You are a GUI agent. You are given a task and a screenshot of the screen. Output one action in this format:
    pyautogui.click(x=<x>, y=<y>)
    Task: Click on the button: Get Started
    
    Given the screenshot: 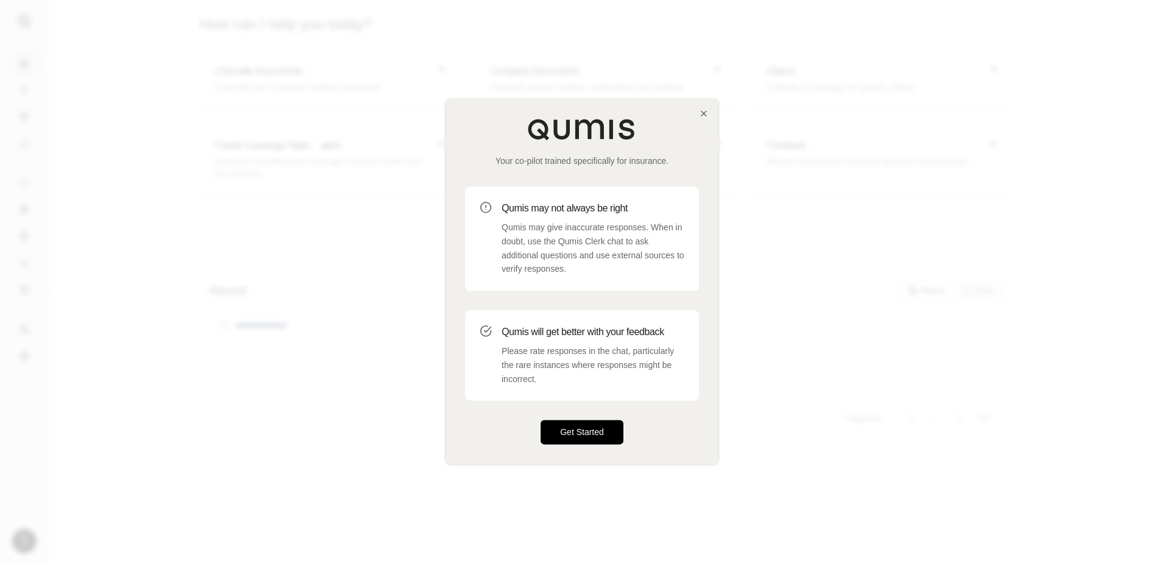 What is the action you would take?
    pyautogui.click(x=582, y=432)
    